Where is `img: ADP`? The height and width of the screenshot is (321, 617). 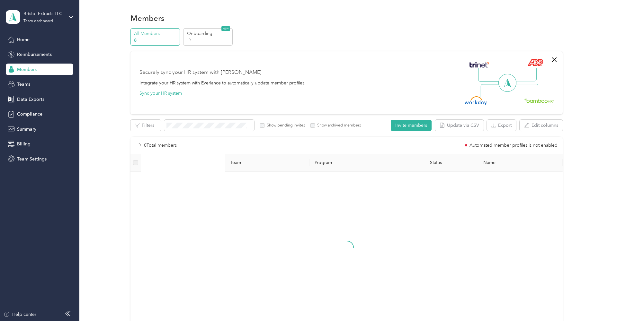
img: ADP is located at coordinates (535, 62).